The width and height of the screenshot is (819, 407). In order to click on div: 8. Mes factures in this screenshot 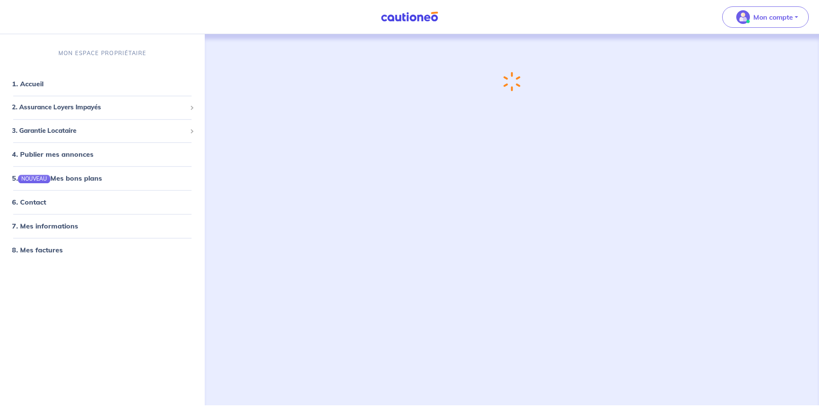, I will do `click(102, 250)`.